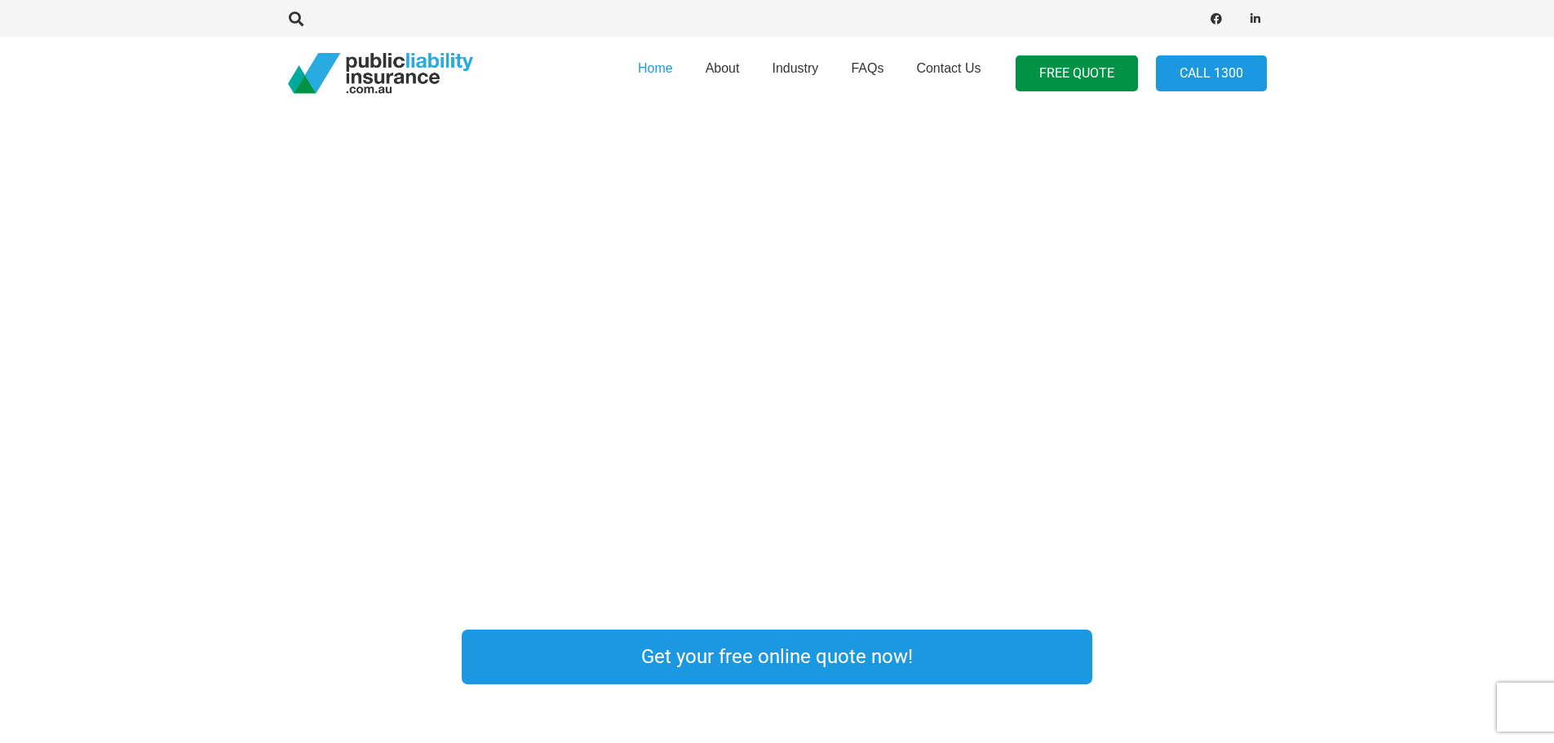 The width and height of the screenshot is (1554, 743). Describe the element at coordinates (867, 73) in the screenshot. I see `a: FAQs` at that location.